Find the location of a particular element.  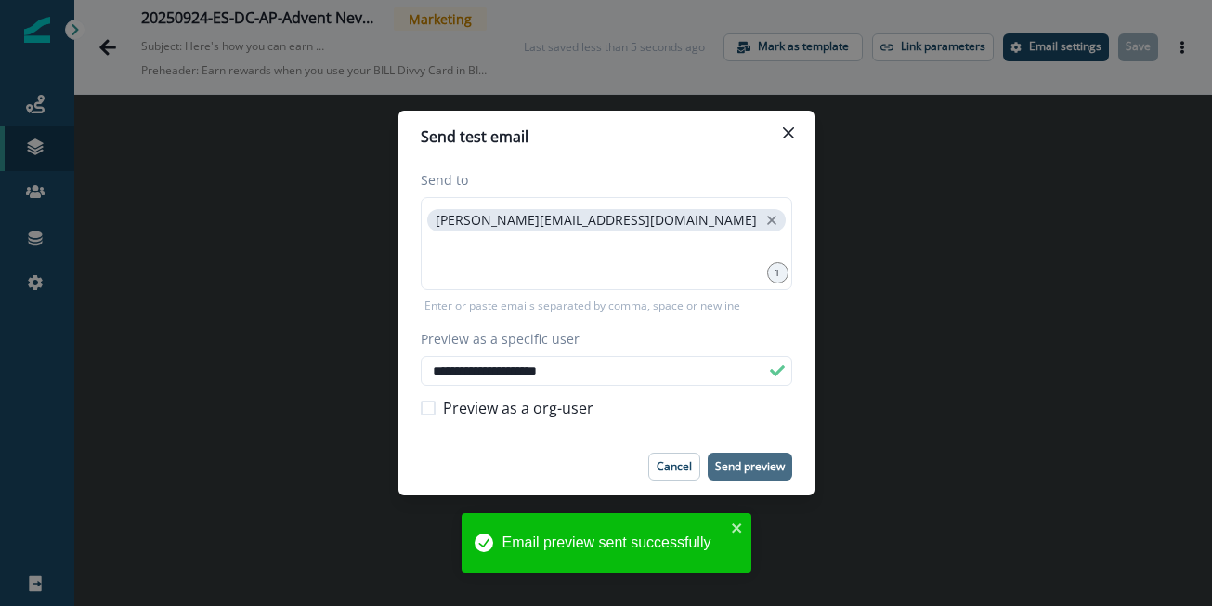

p: Enter or paste emails separated by comma, space or newline is located at coordinates (582, 306).